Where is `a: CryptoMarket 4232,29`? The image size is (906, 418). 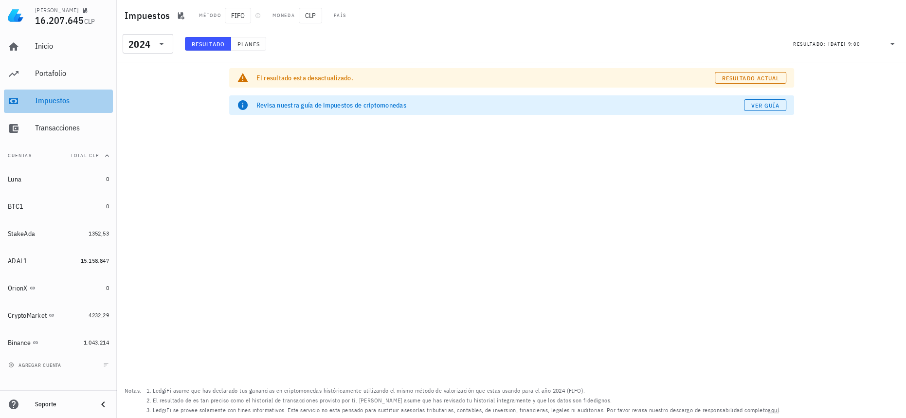
a: CryptoMarket 4232,29 is located at coordinates (58, 315).